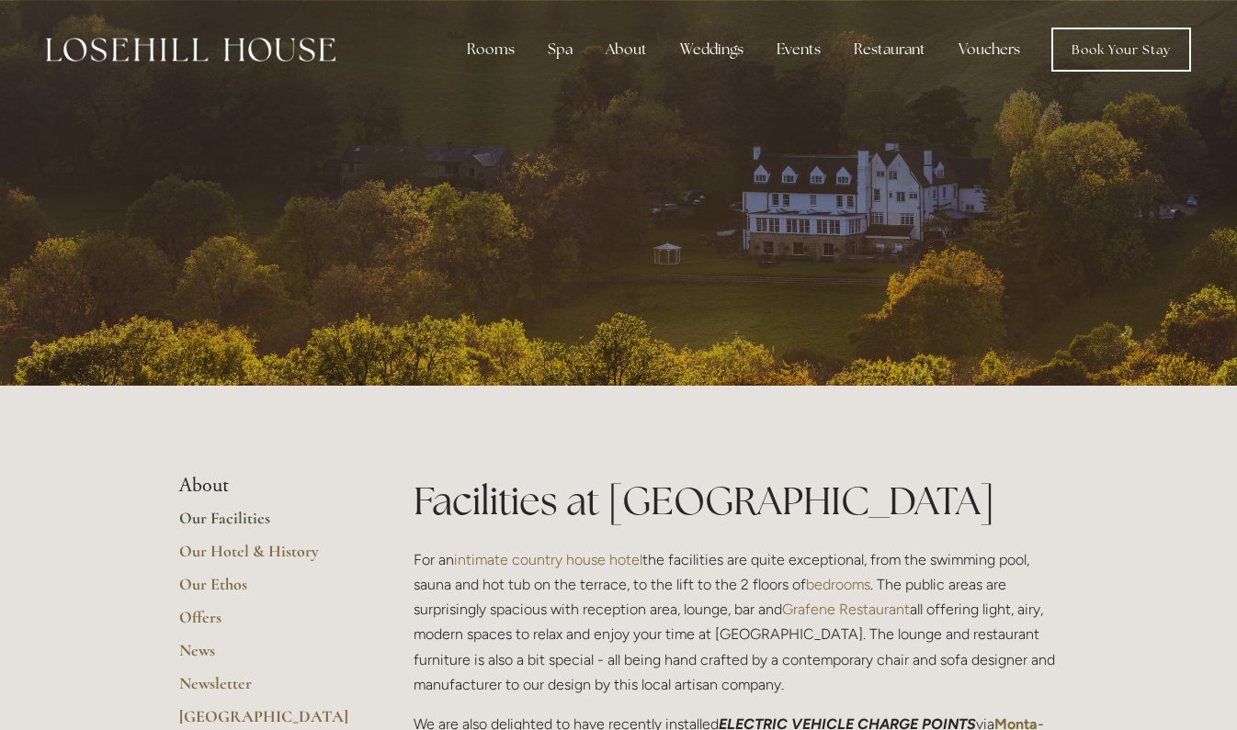  I want to click on div: Events, so click(798, 50).